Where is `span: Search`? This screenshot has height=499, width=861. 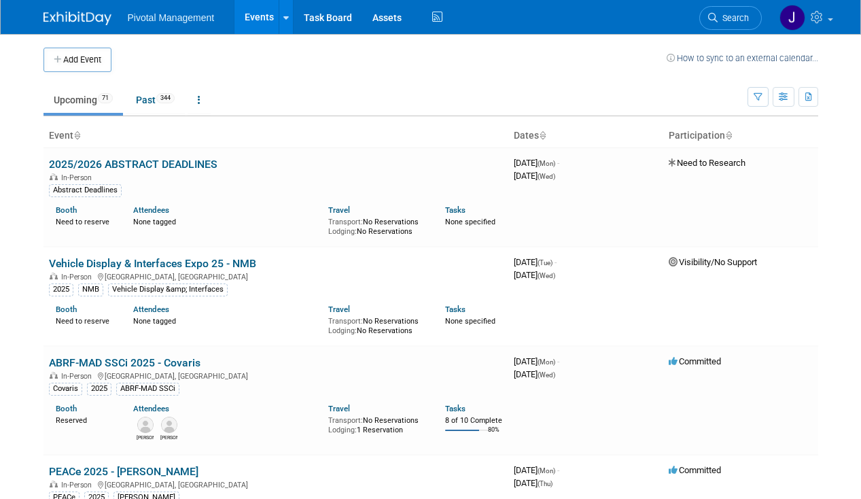
span: Search is located at coordinates (733, 18).